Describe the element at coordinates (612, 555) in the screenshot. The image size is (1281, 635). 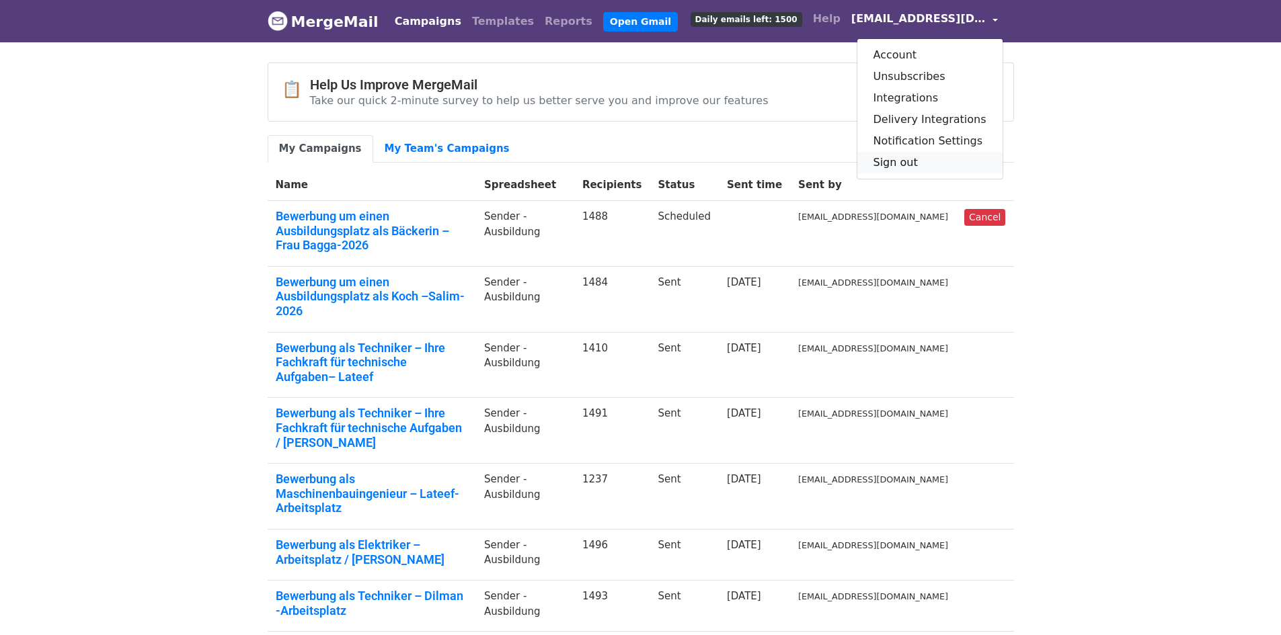
I see `td: 1496` at that location.